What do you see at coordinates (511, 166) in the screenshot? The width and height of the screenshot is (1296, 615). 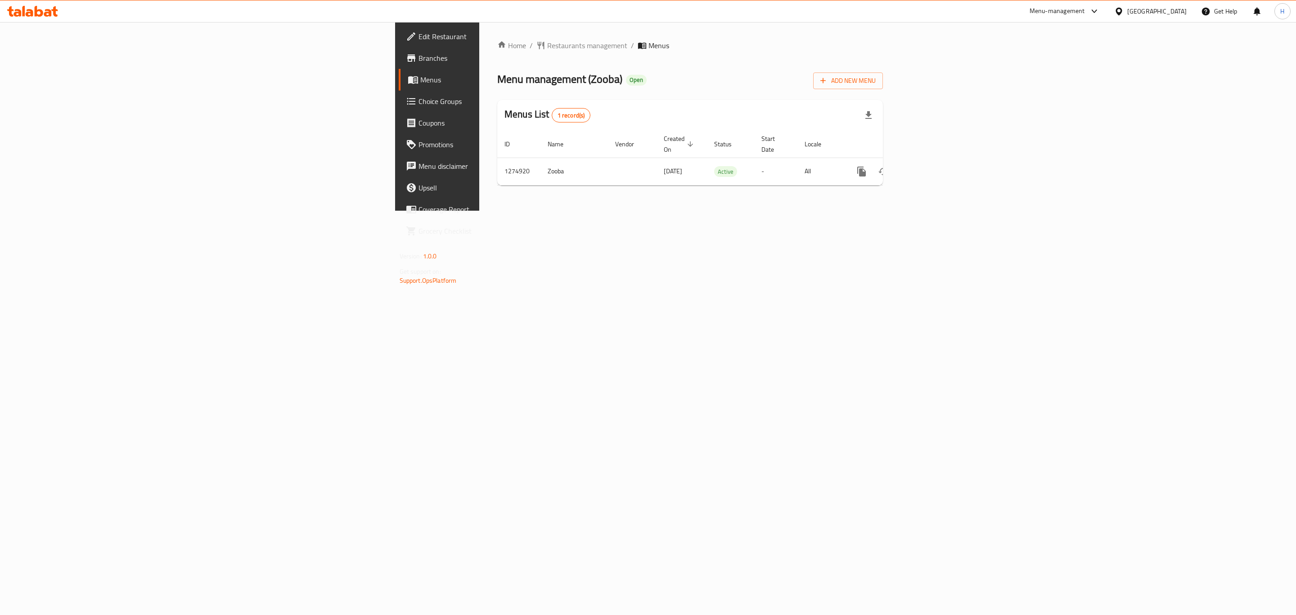 I see `span: Menu disclaimer` at bounding box center [511, 166].